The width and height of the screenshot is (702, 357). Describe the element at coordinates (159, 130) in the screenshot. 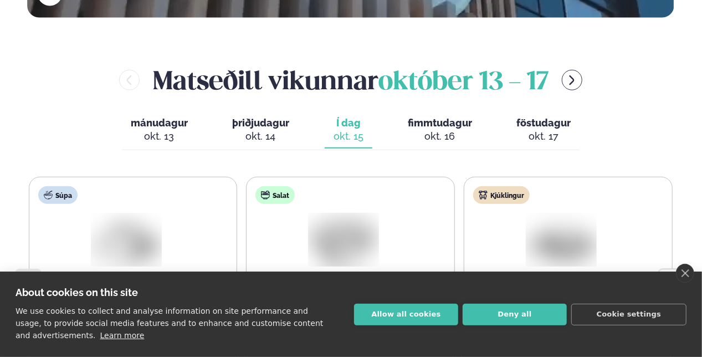

I see `button: mánudagur okt. 13` at that location.